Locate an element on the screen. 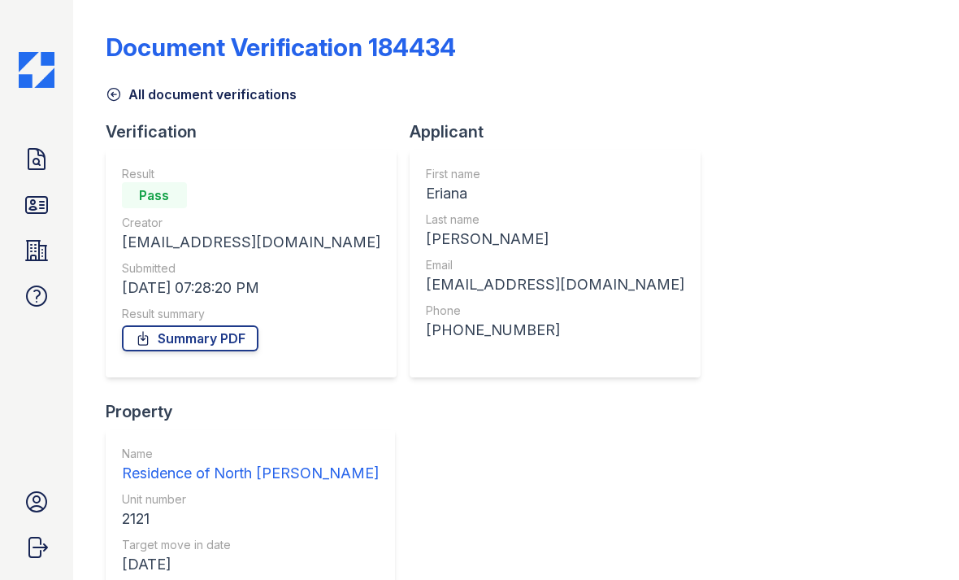 Image resolution: width=959 pixels, height=580 pixels. div: Verification is located at coordinates (258, 132).